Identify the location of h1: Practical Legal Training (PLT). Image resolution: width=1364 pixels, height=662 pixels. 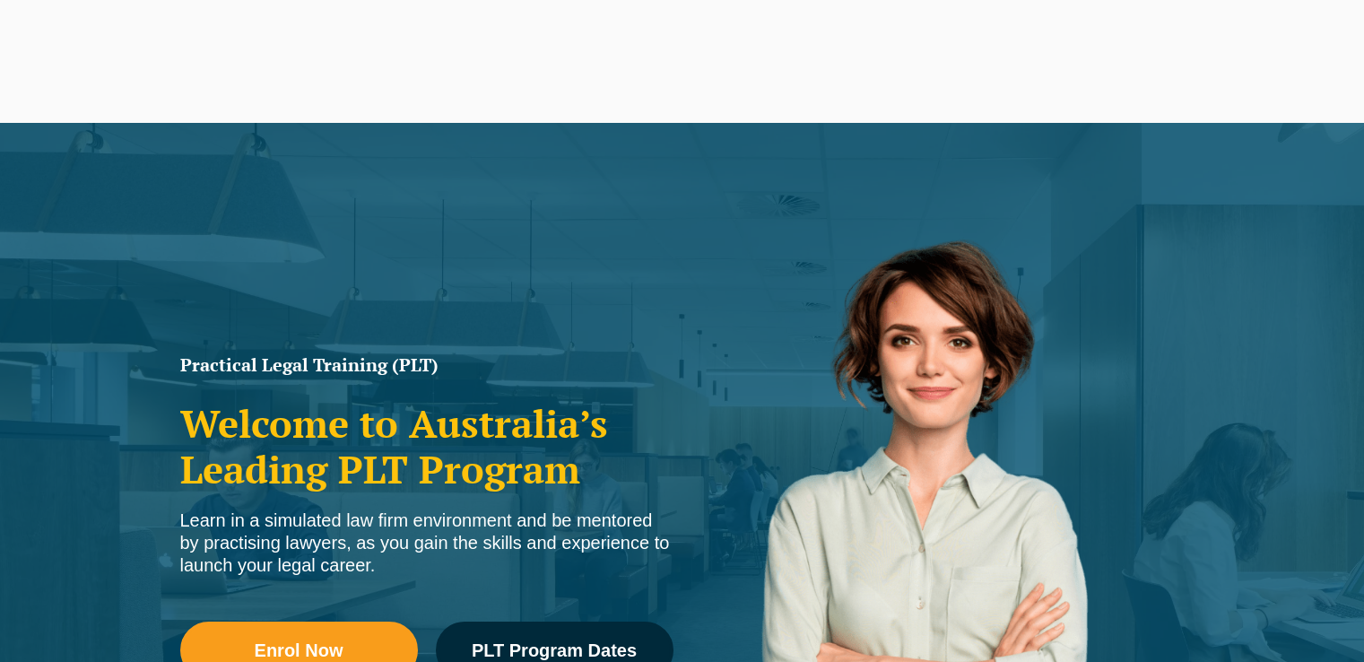
(427, 365).